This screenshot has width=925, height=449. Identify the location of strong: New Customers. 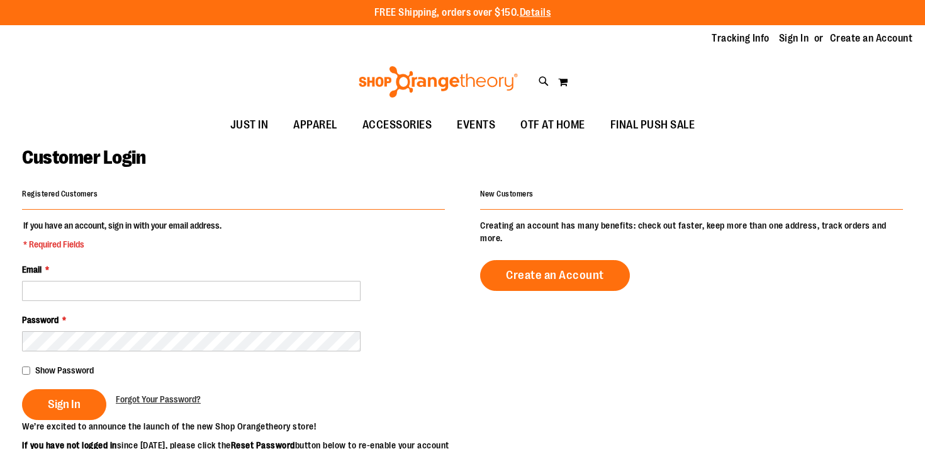
(506, 194).